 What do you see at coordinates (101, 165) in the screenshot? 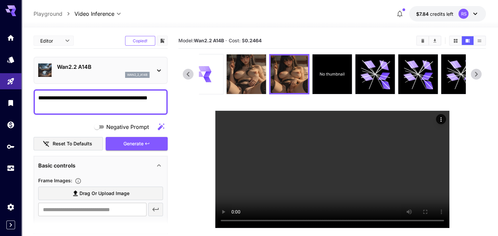
I see `div: Basic controls` at bounding box center [101, 165].